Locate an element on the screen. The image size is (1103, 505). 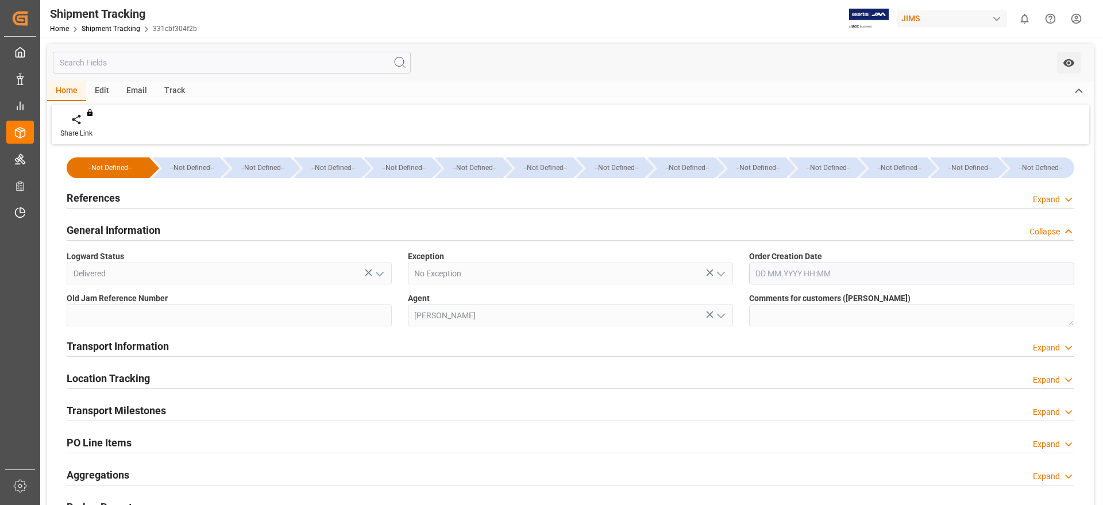
img: Exertis%20JAM%20-%20Email%20Logo.jpg_1722504956.jpg is located at coordinates (869, 18).